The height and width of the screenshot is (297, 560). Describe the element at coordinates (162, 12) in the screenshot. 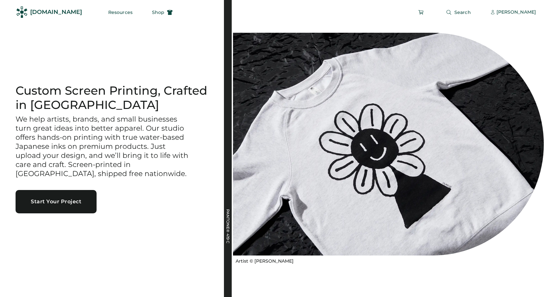

I see `button: Shop` at that location.